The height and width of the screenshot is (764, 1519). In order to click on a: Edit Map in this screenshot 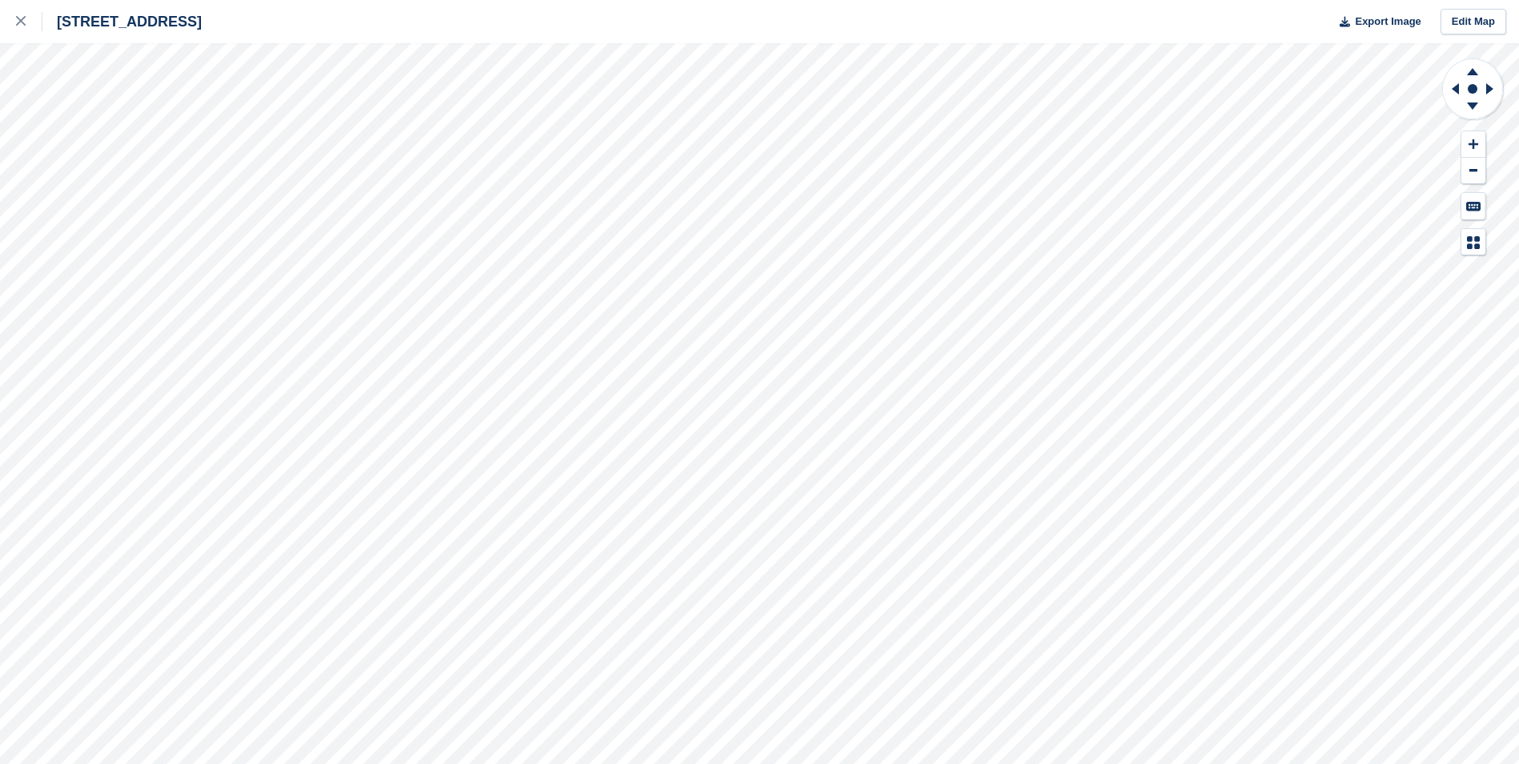, I will do `click(1473, 22)`.